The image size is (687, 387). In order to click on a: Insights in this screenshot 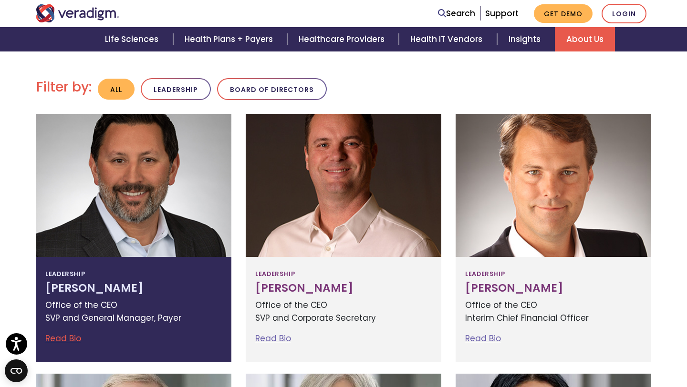, I will do `click(525, 39)`.